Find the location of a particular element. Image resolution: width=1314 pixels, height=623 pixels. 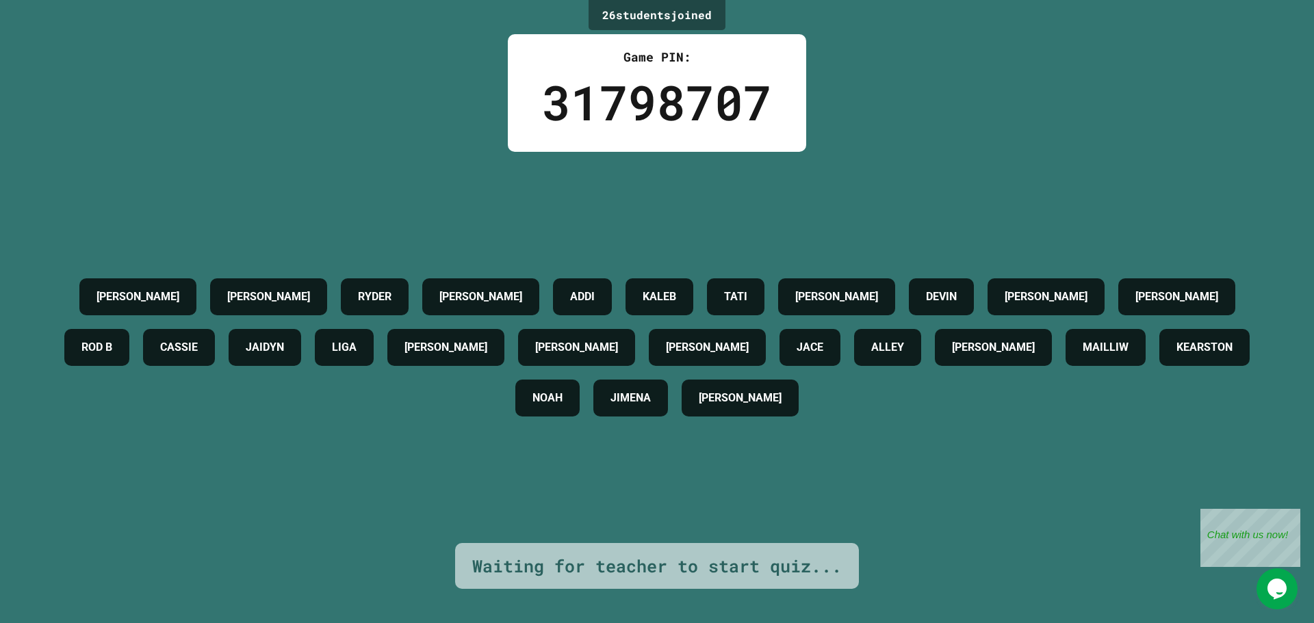

h4: ADDI is located at coordinates (582, 297).